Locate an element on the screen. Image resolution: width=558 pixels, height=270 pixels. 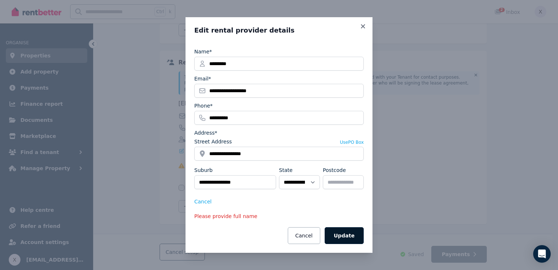
label: Postcode is located at coordinates (334, 170).